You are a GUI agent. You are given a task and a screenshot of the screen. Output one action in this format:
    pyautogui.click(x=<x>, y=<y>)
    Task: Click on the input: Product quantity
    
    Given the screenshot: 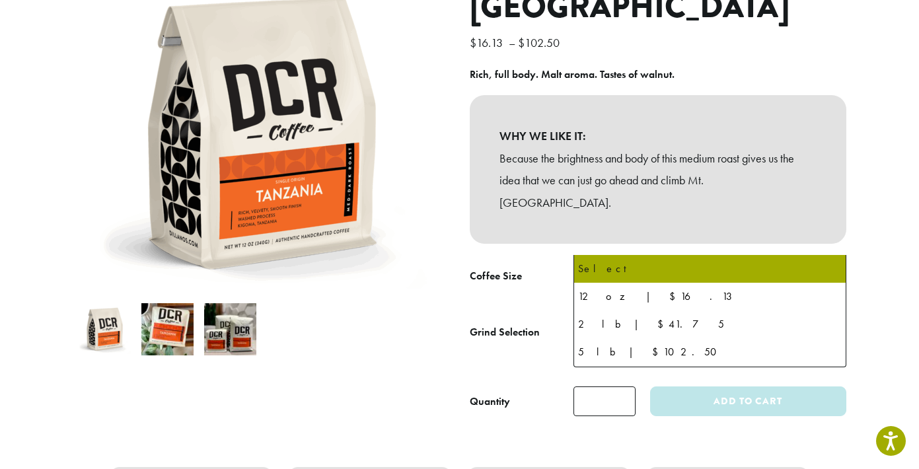 What is the action you would take?
    pyautogui.click(x=604, y=401)
    